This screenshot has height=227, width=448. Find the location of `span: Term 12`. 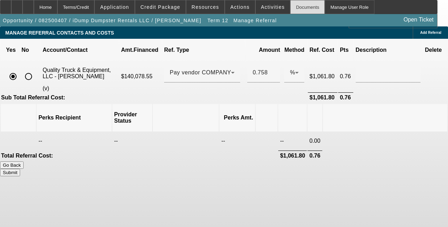

span: Term 12 is located at coordinates (218, 20).